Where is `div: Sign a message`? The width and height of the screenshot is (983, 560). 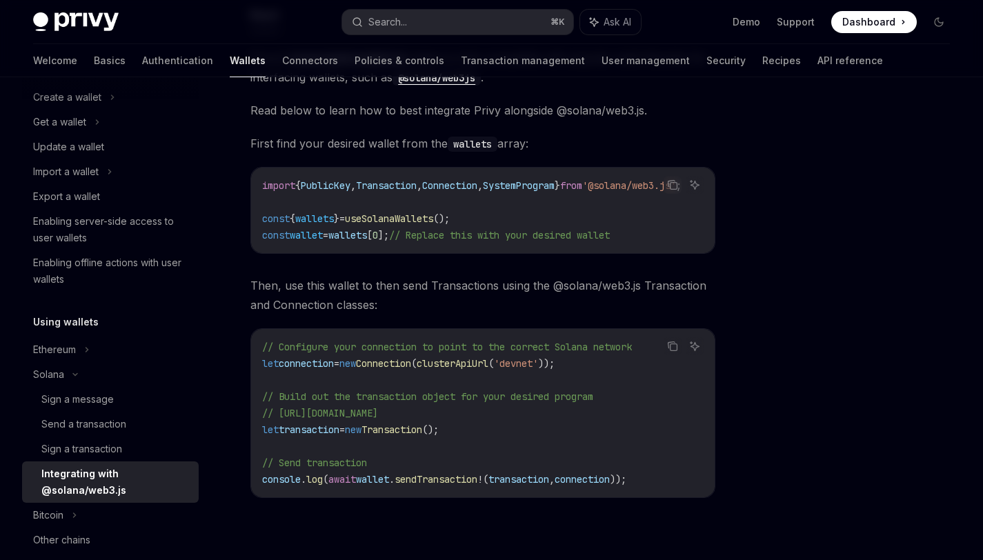 div: Sign a message is located at coordinates (77, 399).